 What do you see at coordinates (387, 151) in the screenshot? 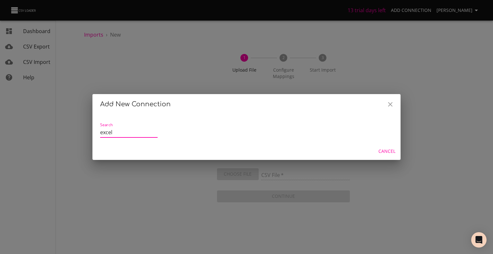
I see `button: Cancel` at bounding box center [387, 151].